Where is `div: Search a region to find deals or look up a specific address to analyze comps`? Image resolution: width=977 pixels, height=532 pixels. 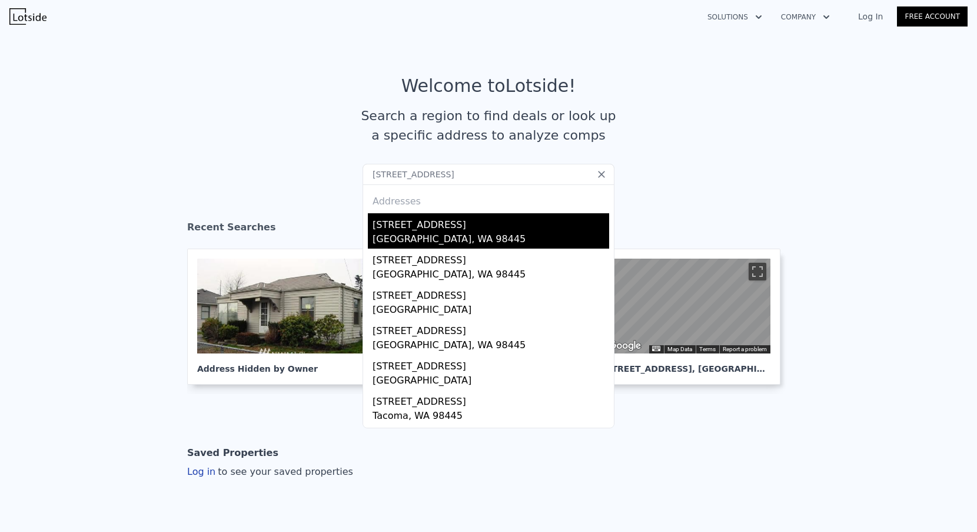 div: Search a region to find deals or look up a specific address to analyze comps is located at coordinates (489, 125).